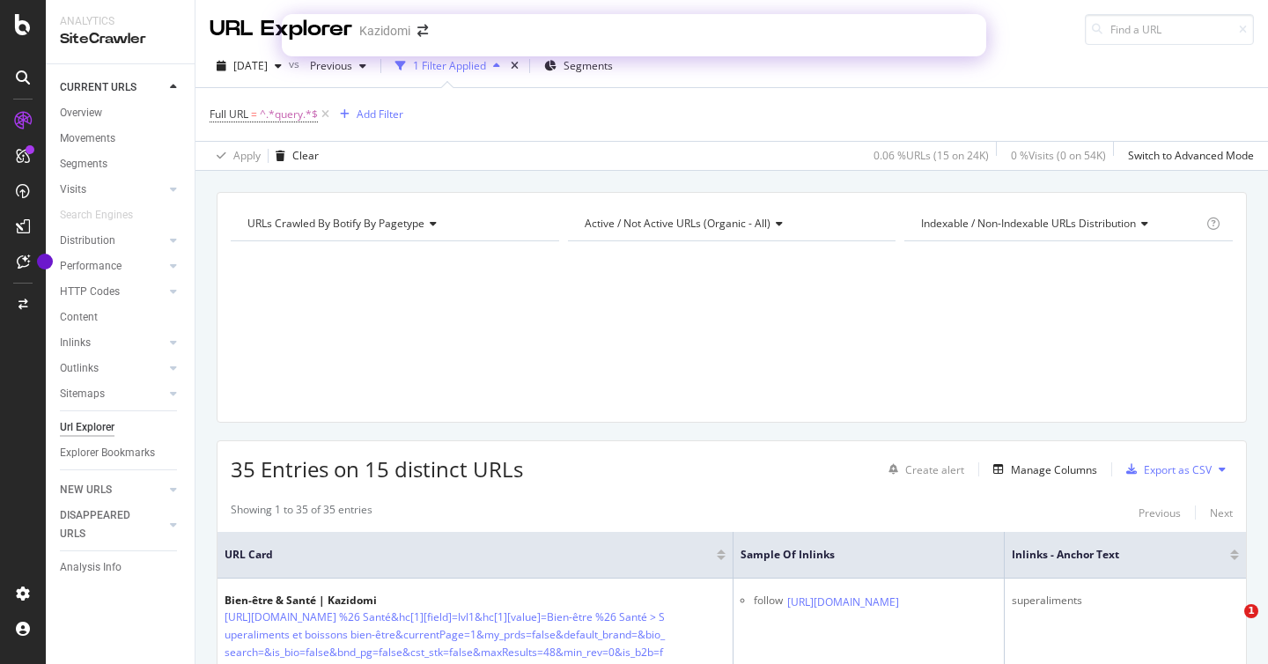 The width and height of the screenshot is (1268, 664). I want to click on div: follow, so click(768, 601).